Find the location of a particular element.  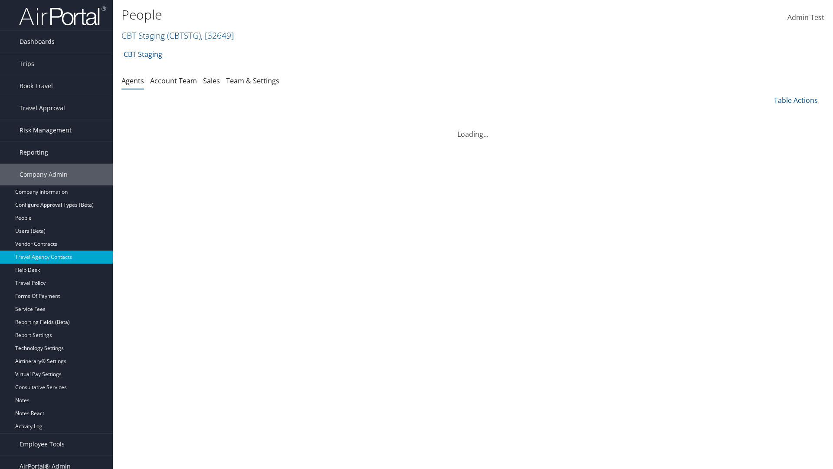

span: Admin Test is located at coordinates (806, 17).